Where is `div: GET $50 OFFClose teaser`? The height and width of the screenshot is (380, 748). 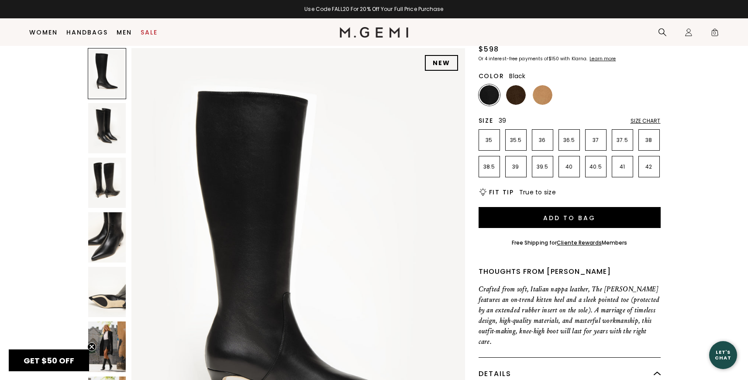 div: GET $50 OFFClose teaser is located at coordinates (49, 360).